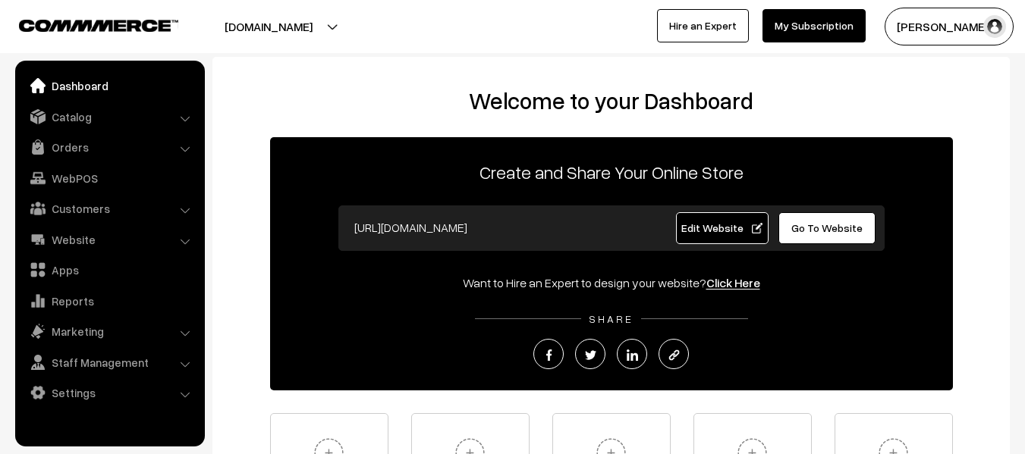  I want to click on a: COMMMERCE, so click(85, 24).